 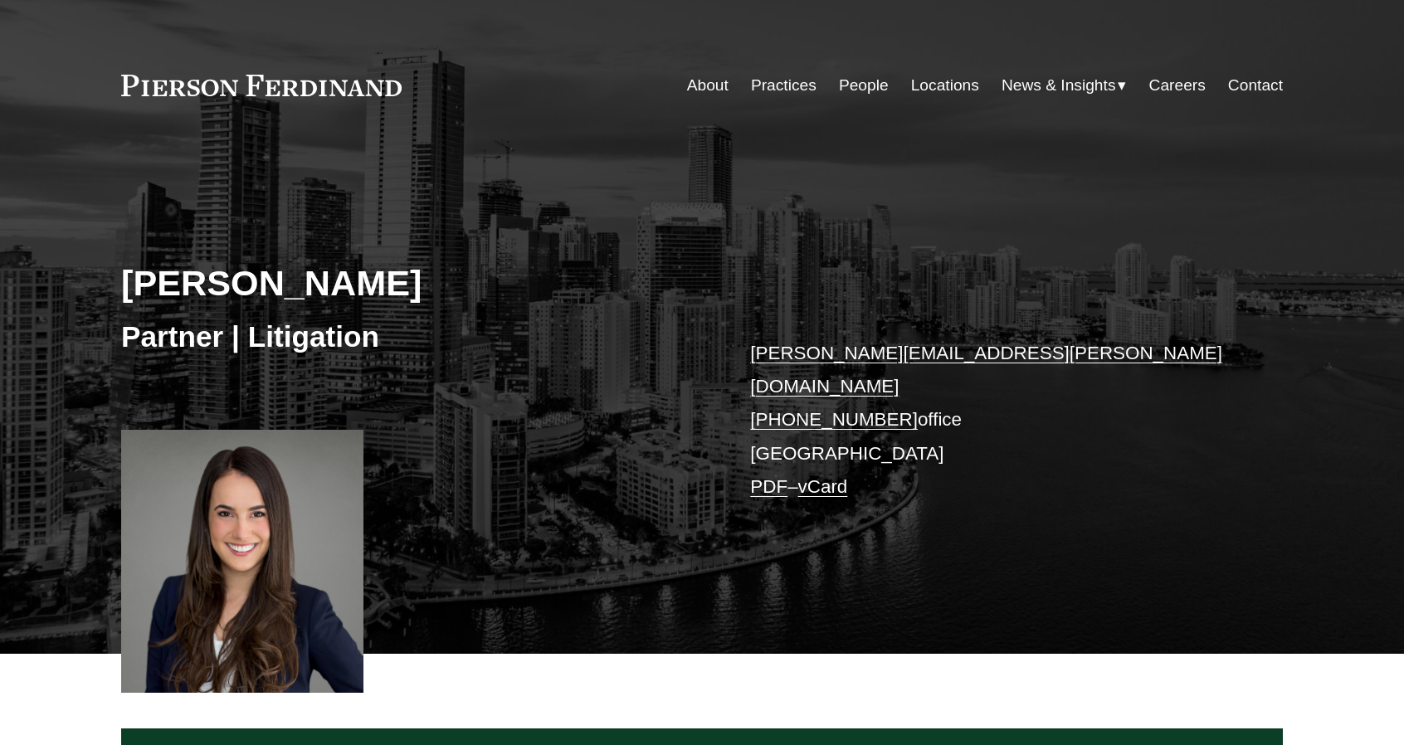 What do you see at coordinates (1256, 85) in the screenshot?
I see `a: Contact` at bounding box center [1256, 85].